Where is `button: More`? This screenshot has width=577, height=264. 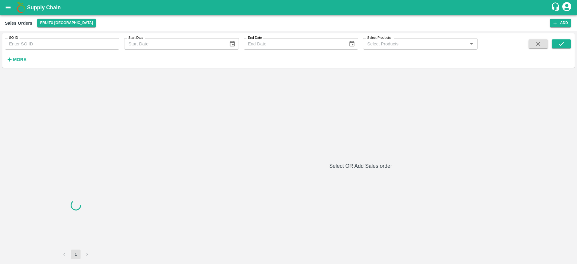
button: More is located at coordinates (16, 60).